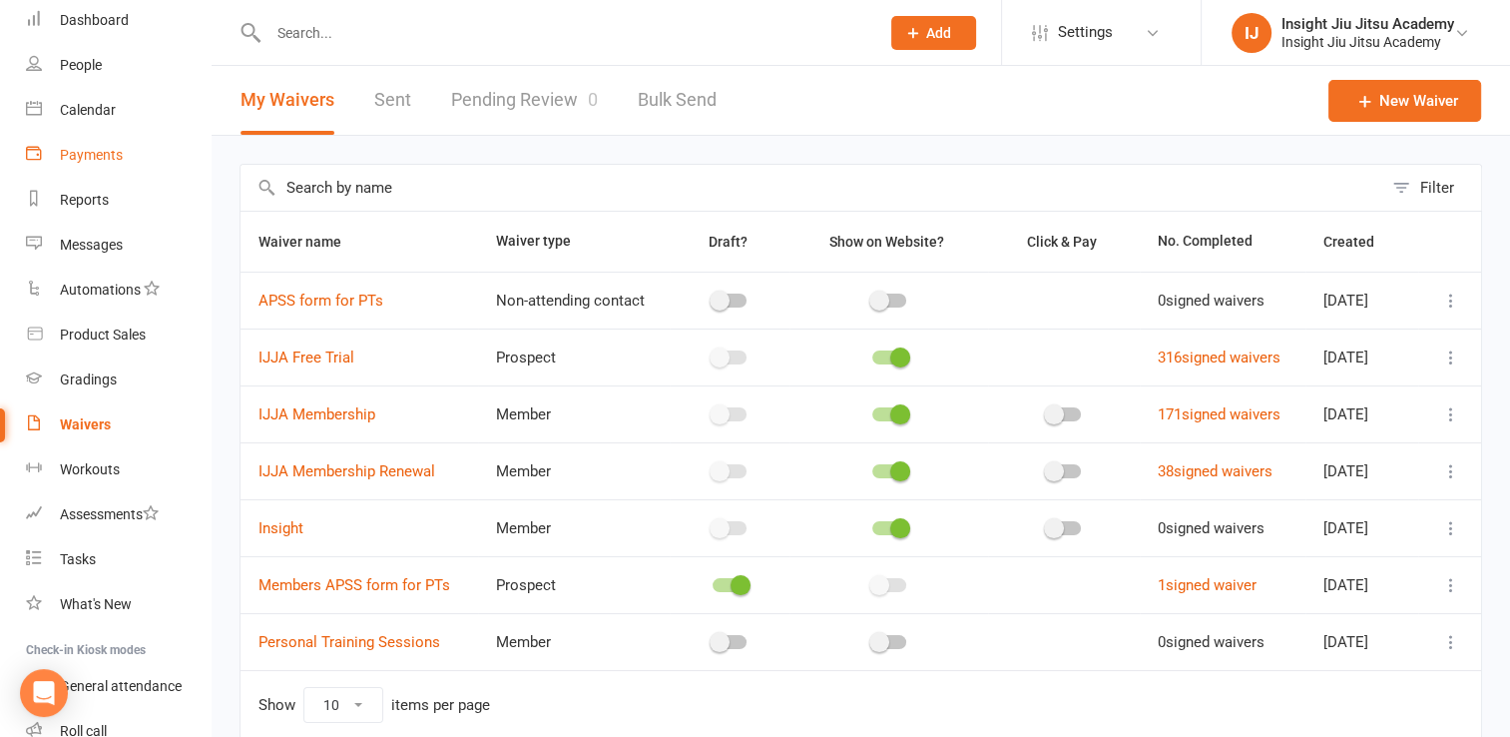 This screenshot has width=1510, height=737. What do you see at coordinates (349, 642) in the screenshot?
I see `a: Personal Training Sessions` at bounding box center [349, 642].